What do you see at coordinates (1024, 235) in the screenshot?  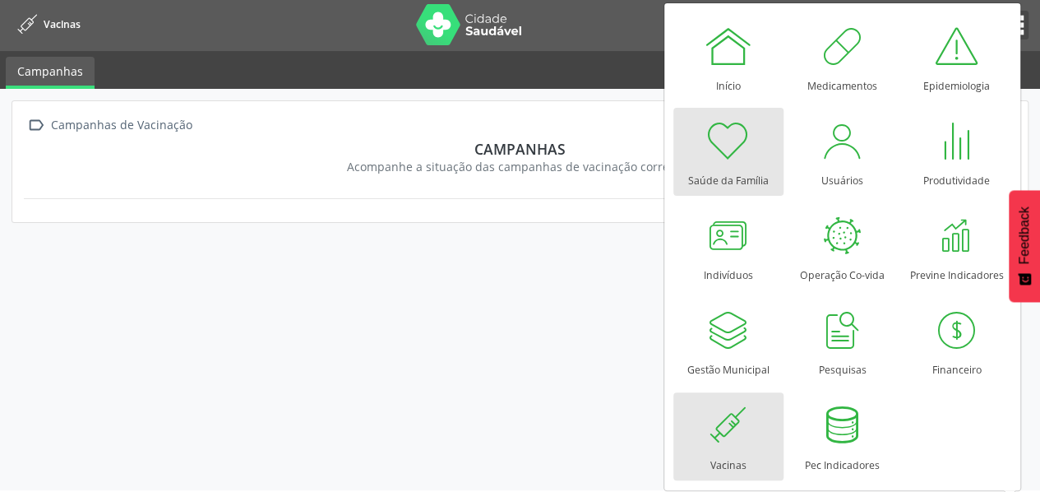 I see `span: Feedback` at bounding box center [1024, 235].